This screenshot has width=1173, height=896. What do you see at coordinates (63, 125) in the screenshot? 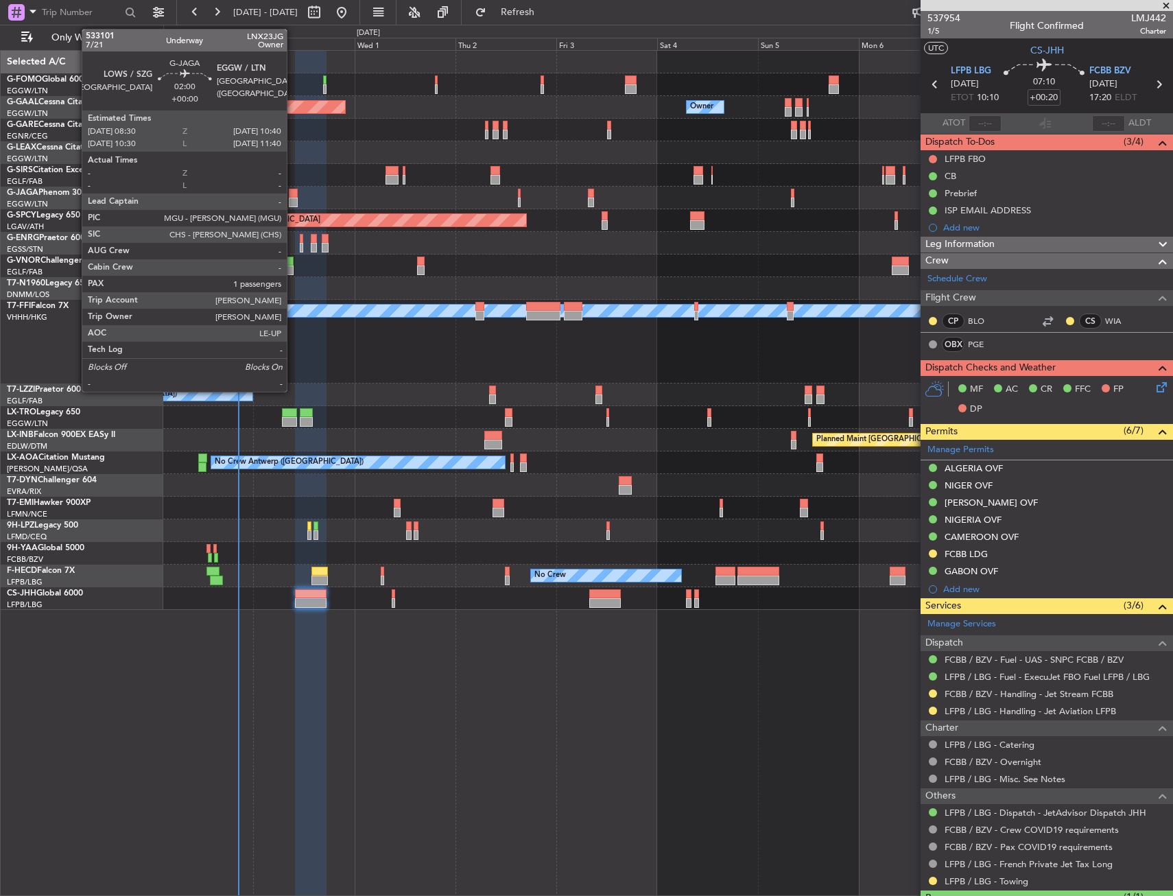
I see `a: G-GARECessna Citation XLS+` at bounding box center [63, 125].